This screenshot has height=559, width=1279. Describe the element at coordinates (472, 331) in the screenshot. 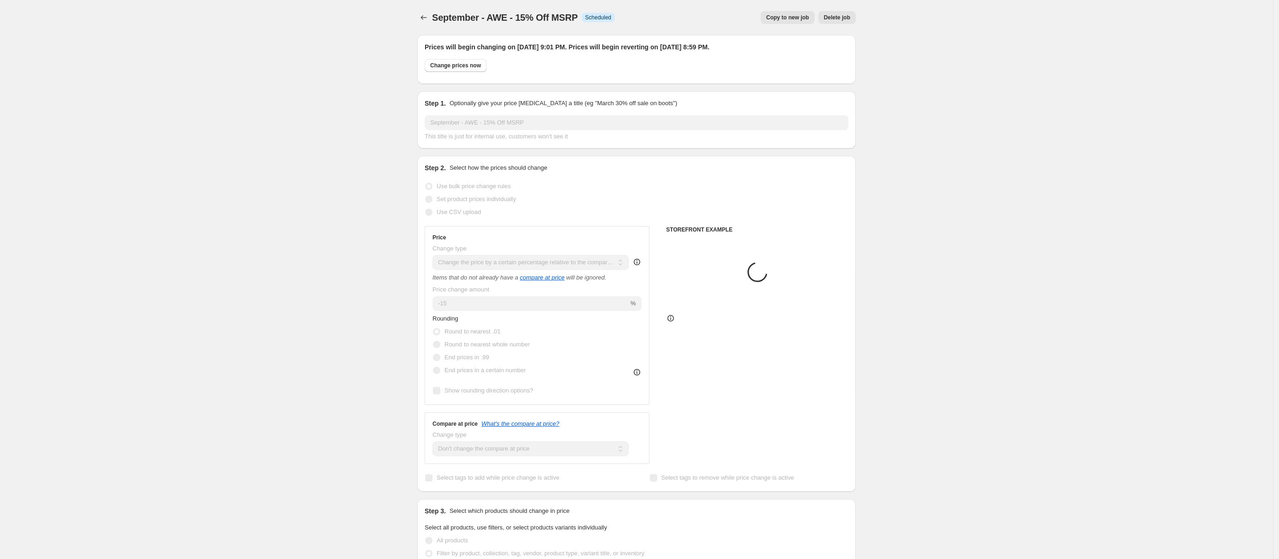

I see `span: Round to nearest .01` at that location.